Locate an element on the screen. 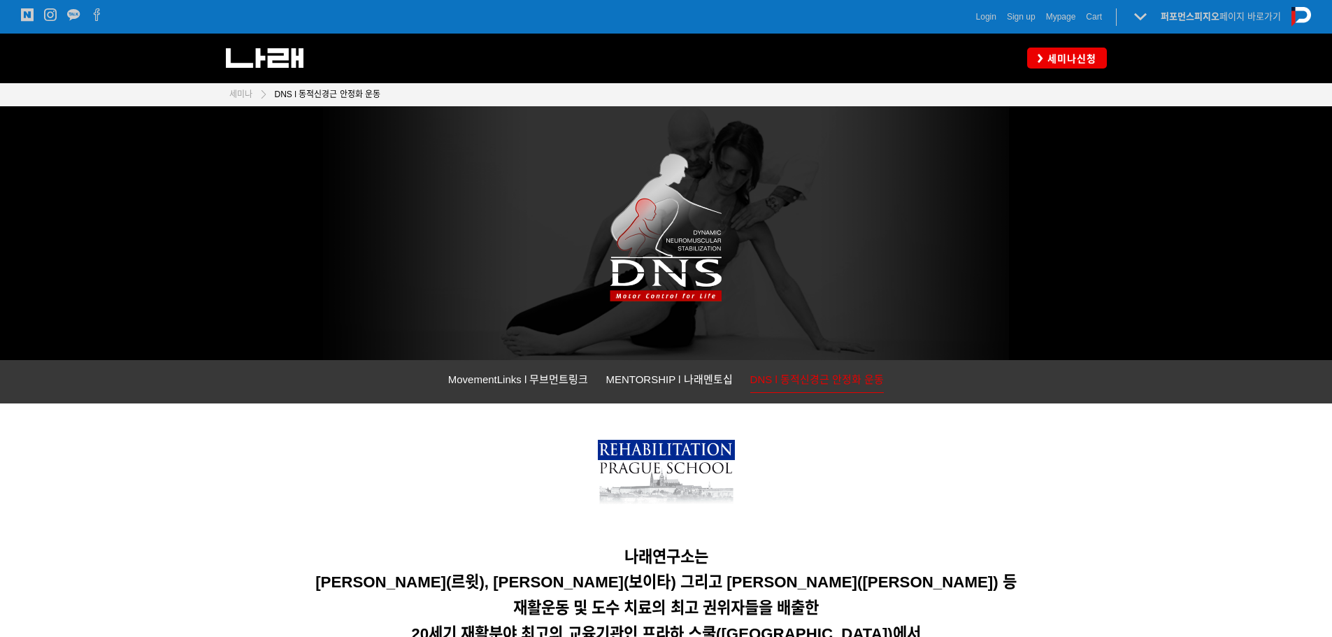 The image size is (1332, 637). a: 퍼포먼스피지오페이지 바로가기 is located at coordinates (1221, 16).